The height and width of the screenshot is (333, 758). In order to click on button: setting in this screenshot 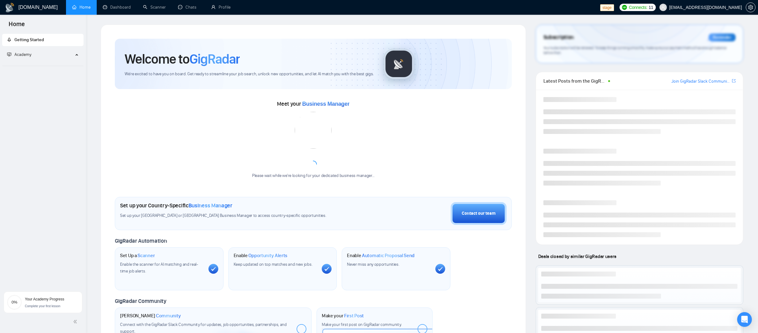, I will do `click(750, 7)`.